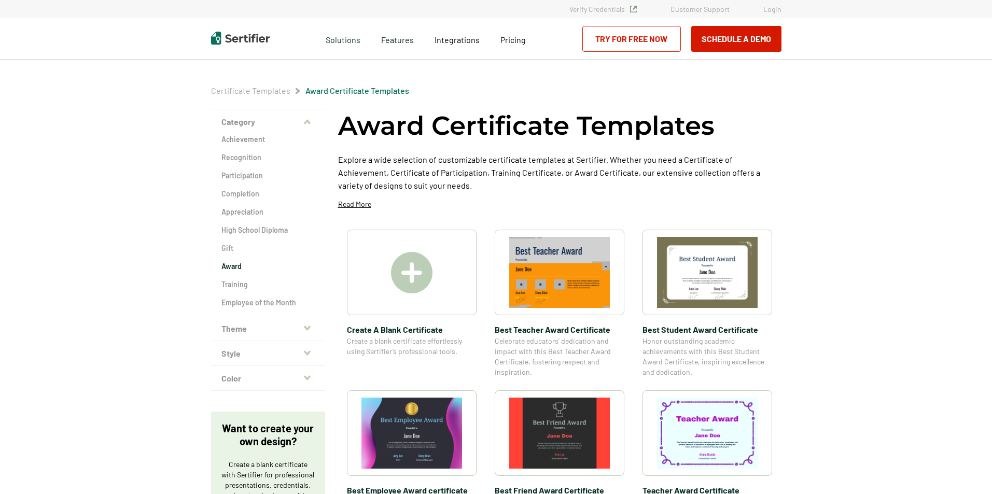 The height and width of the screenshot is (494, 992). What do you see at coordinates (268, 249) in the screenshot?
I see `h2: Gift` at bounding box center [268, 249].